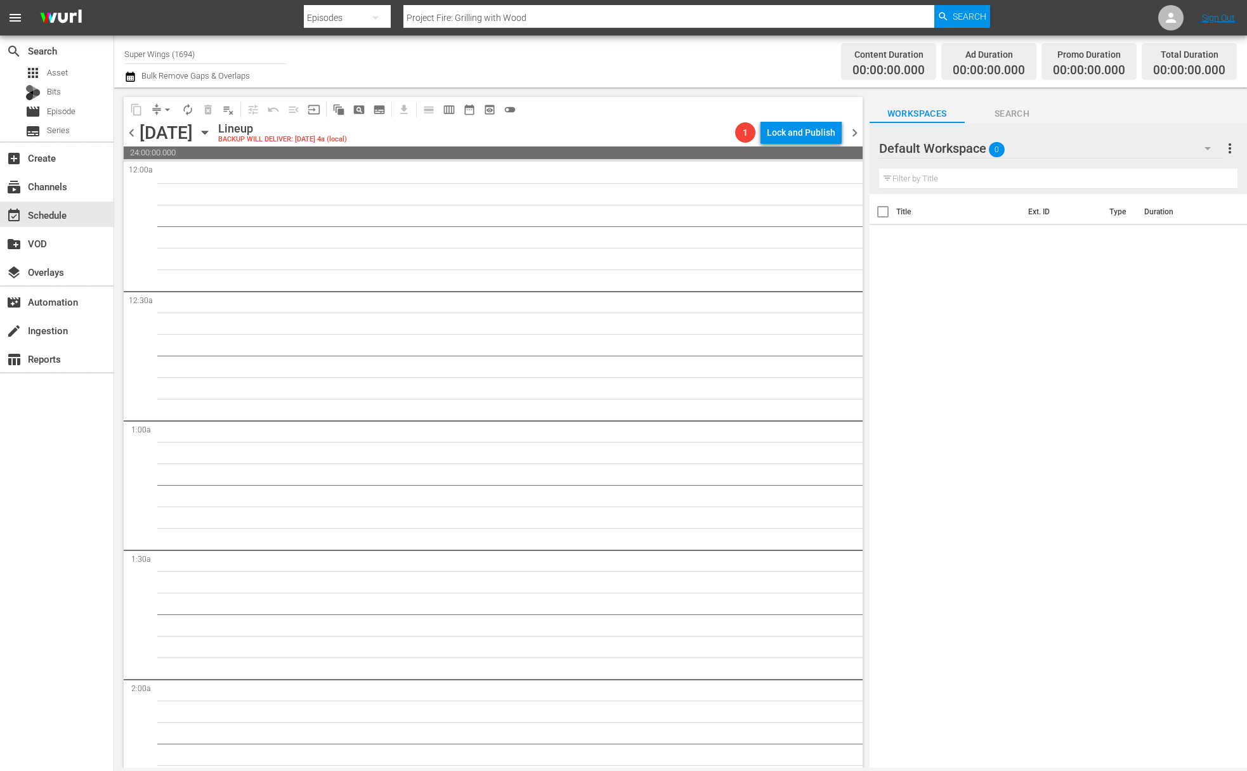  Describe the element at coordinates (959, 212) in the screenshot. I see `th: Title` at that location.